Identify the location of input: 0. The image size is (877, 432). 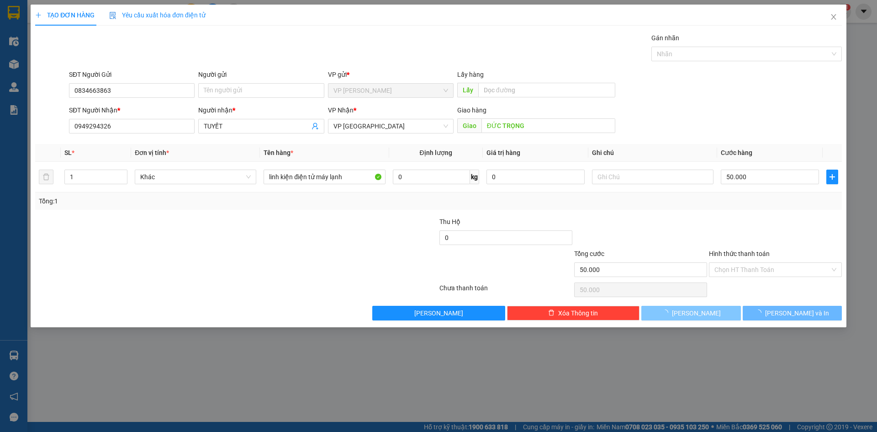
(536, 177).